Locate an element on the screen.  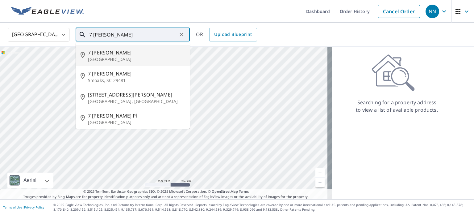
a: Upload Blueprint is located at coordinates (233, 35).